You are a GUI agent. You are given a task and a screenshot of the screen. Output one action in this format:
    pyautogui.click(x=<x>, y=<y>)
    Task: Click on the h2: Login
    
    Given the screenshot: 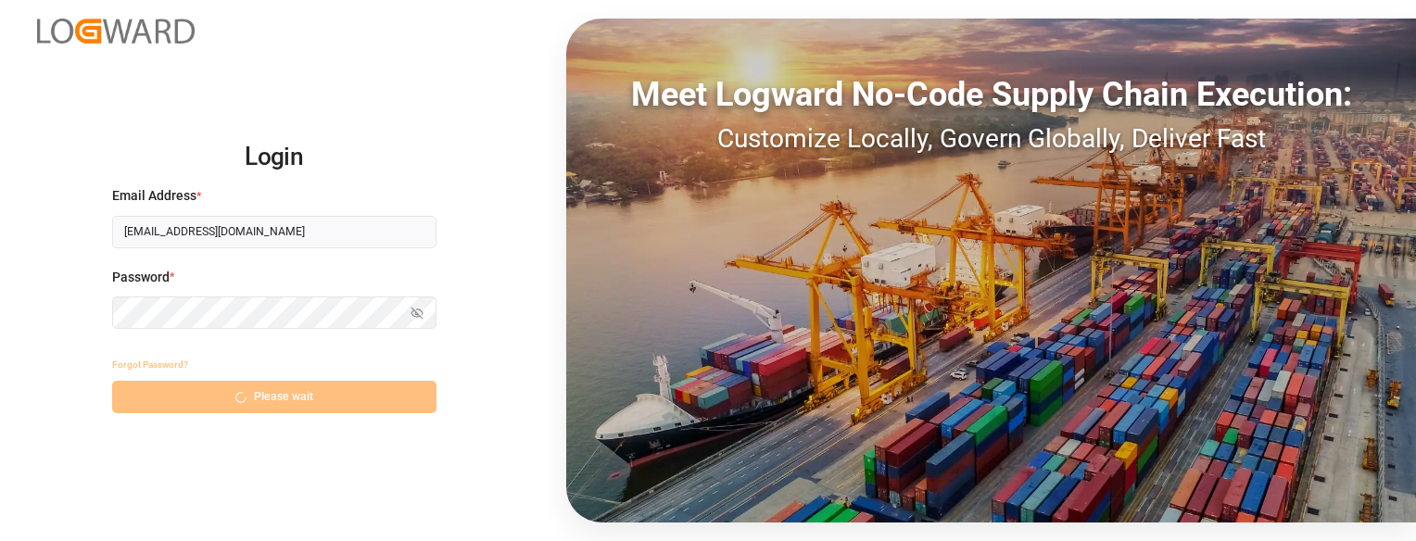 What is the action you would take?
    pyautogui.click(x=274, y=157)
    